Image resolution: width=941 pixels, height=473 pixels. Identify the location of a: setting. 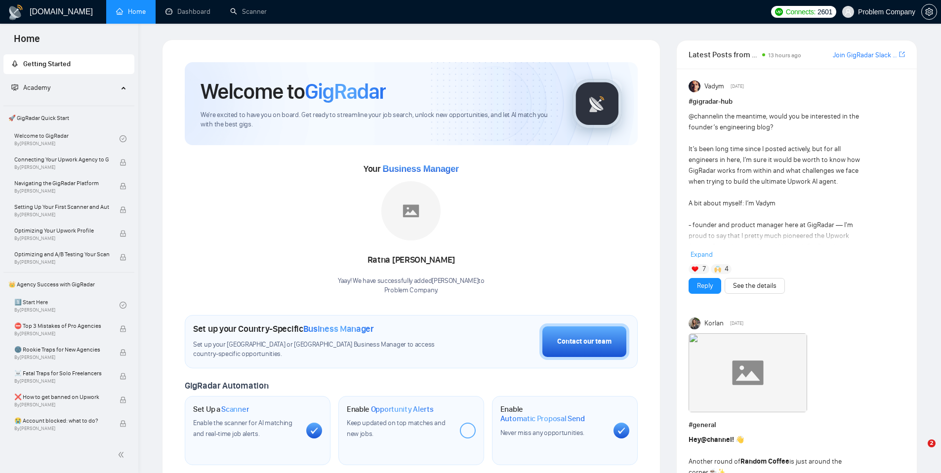
(929, 12).